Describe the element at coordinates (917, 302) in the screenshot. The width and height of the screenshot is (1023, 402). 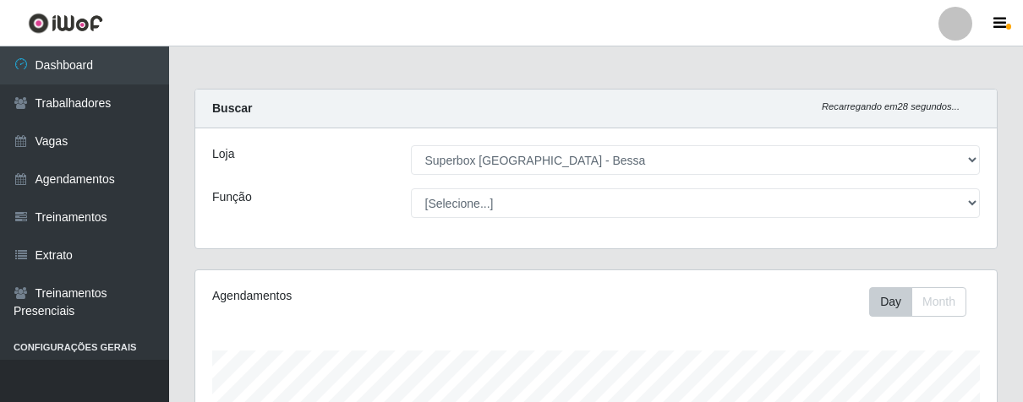
I see `div: First group` at that location.